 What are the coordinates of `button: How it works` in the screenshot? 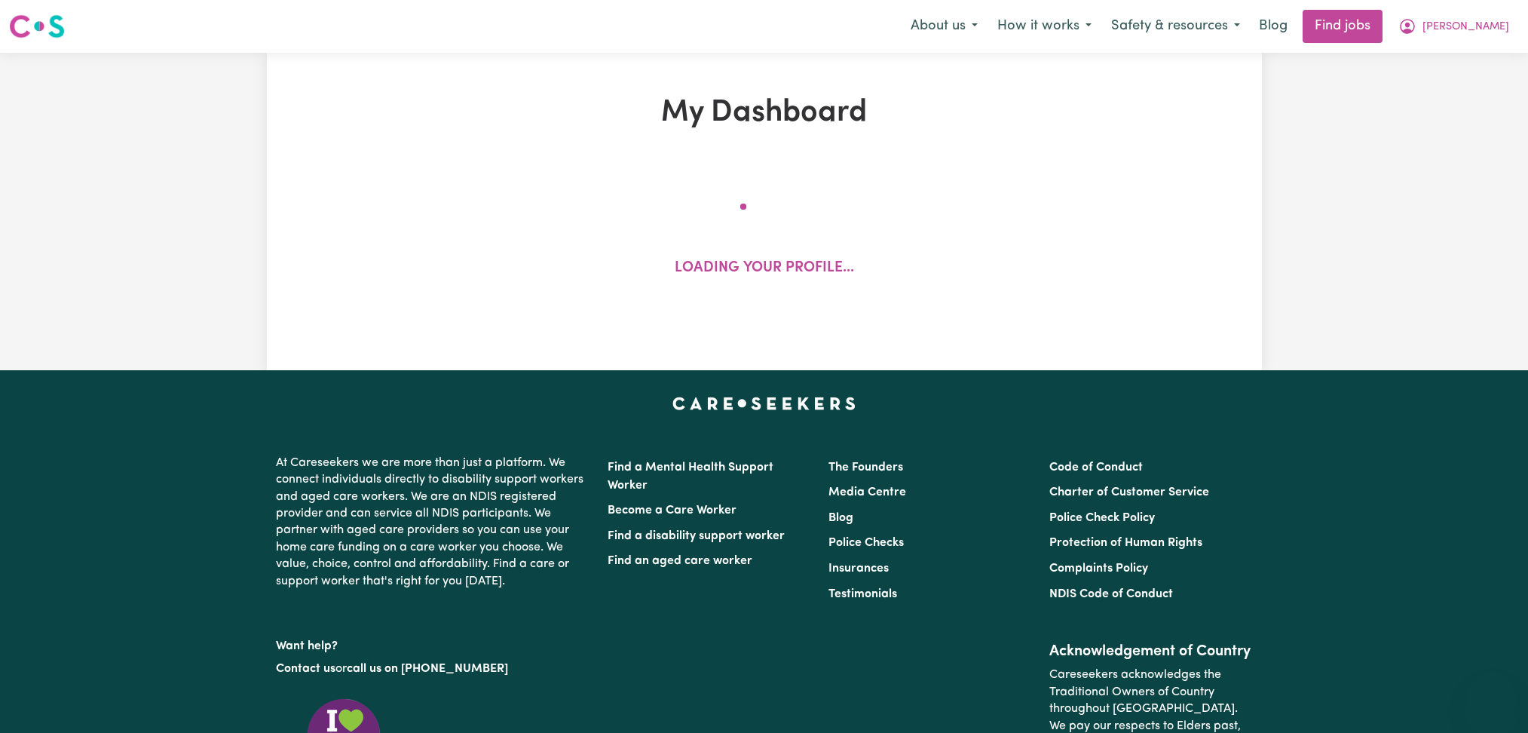 It's located at (1044, 26).